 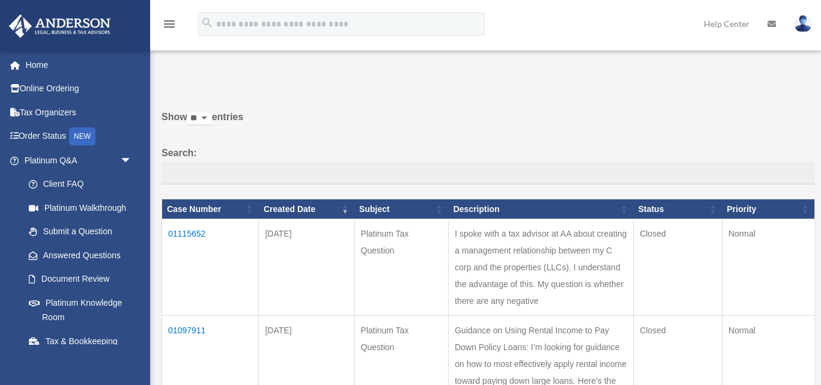 I want to click on img: Anderson Advisors Platinum Portal, so click(x=59, y=26).